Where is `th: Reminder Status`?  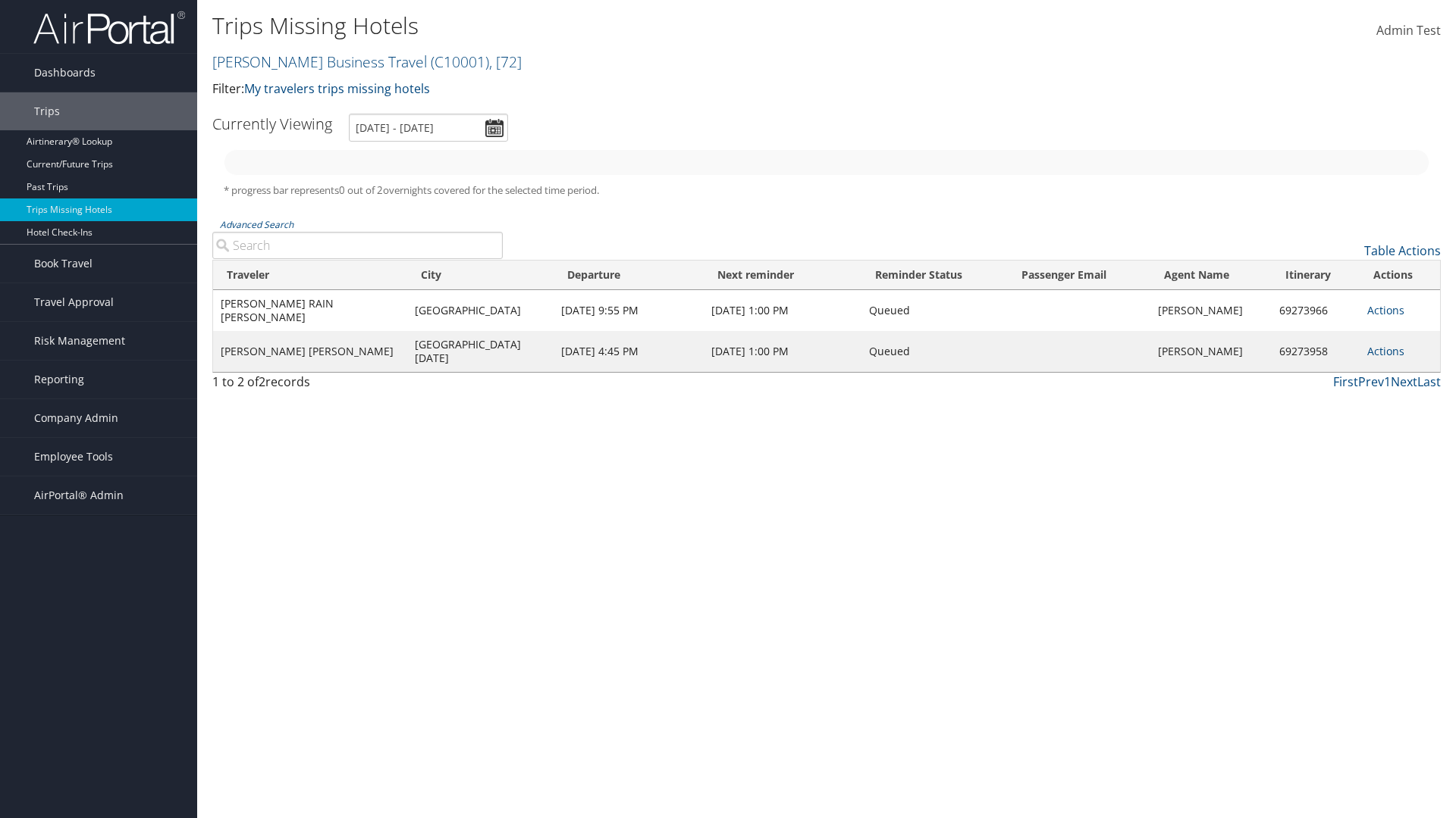
th: Reminder Status is located at coordinates (935, 275).